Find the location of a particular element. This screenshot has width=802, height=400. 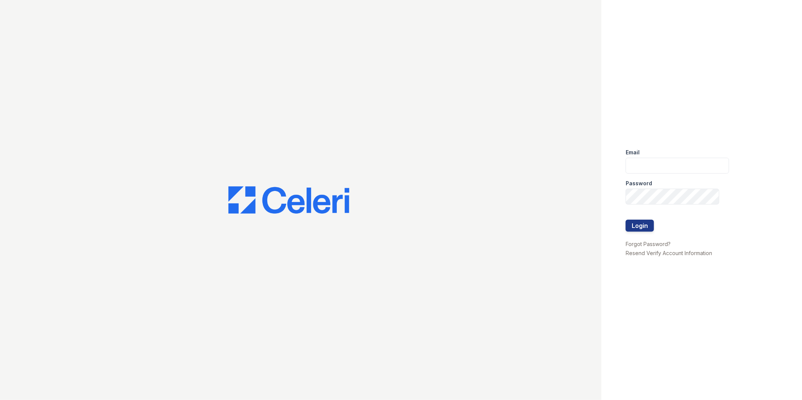

img: CE_Logo_Blue-a8612792a0a2168367f1c8372b55b34899dd931a85d93a1a3d3e32e68fde9ad4.png is located at coordinates (289, 200).